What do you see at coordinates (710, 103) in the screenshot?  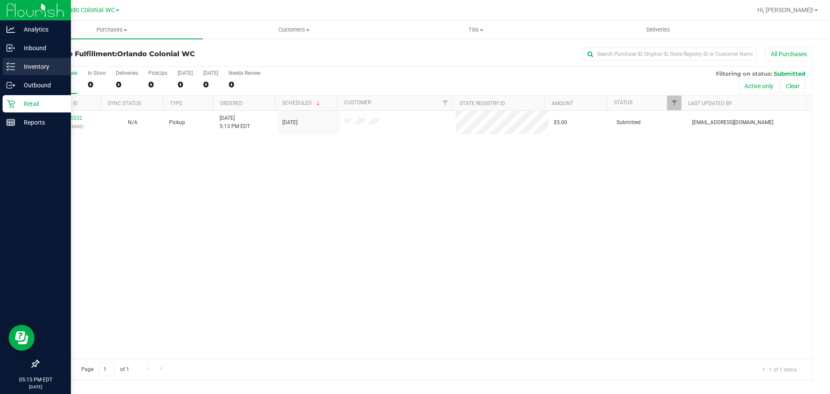 I see `a: Last Updated By` at bounding box center [710, 103].